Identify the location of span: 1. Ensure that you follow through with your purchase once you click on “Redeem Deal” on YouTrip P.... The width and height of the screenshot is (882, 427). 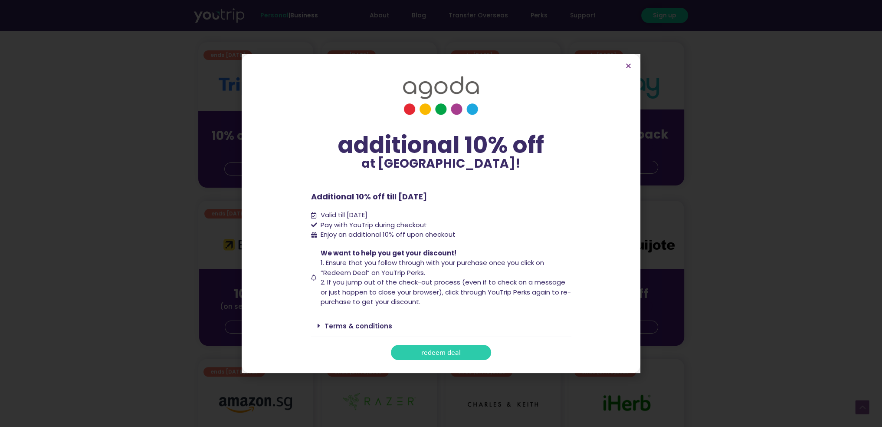
(432, 267).